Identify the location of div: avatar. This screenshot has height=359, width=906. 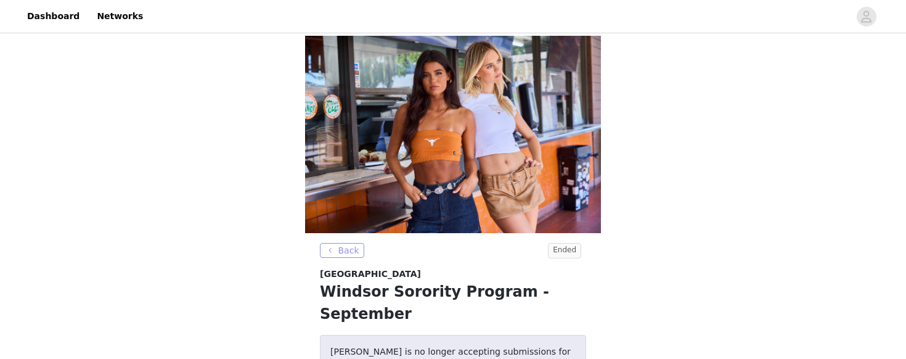
(866, 17).